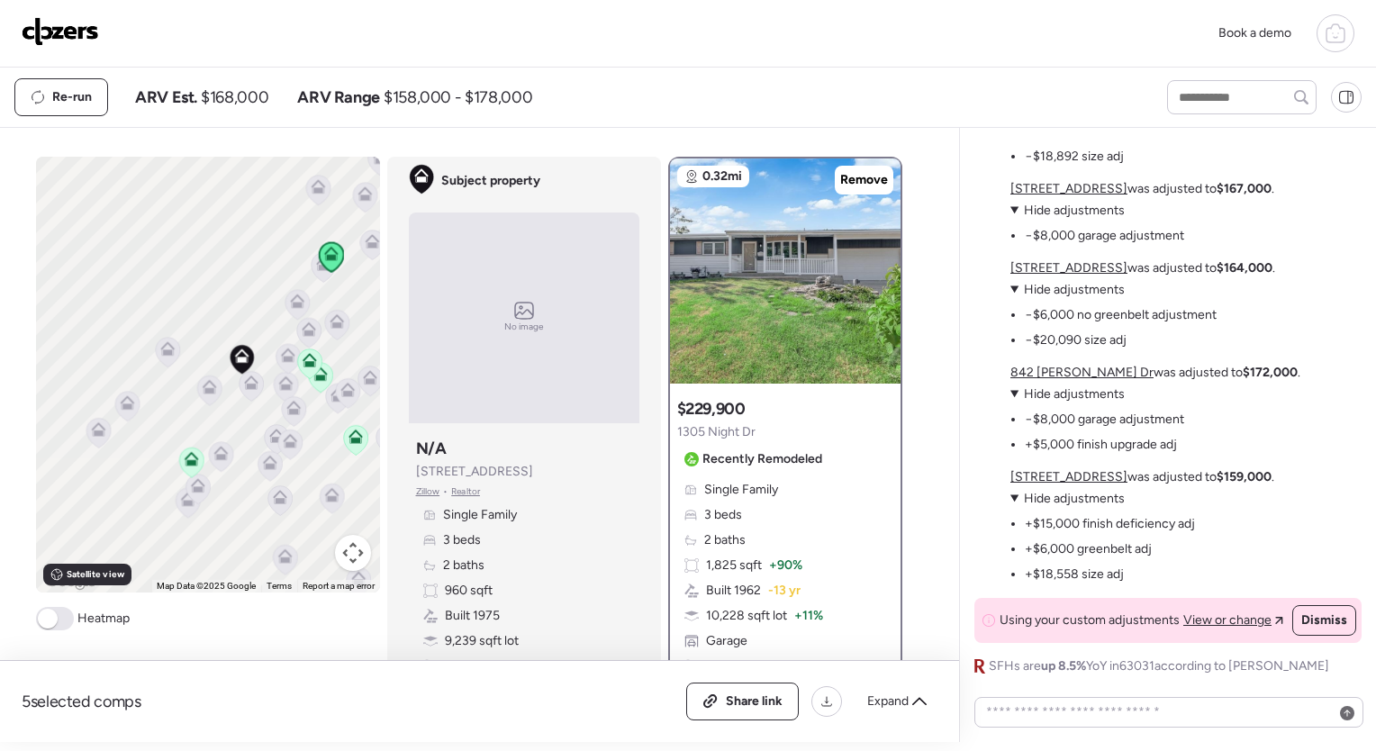 The height and width of the screenshot is (751, 1376). Describe the element at coordinates (1074, 157) in the screenshot. I see `li: −$18,892 size adj` at that location.